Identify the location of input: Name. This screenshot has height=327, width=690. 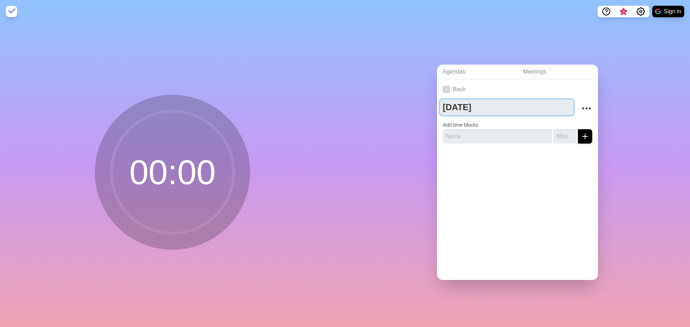
(497, 137).